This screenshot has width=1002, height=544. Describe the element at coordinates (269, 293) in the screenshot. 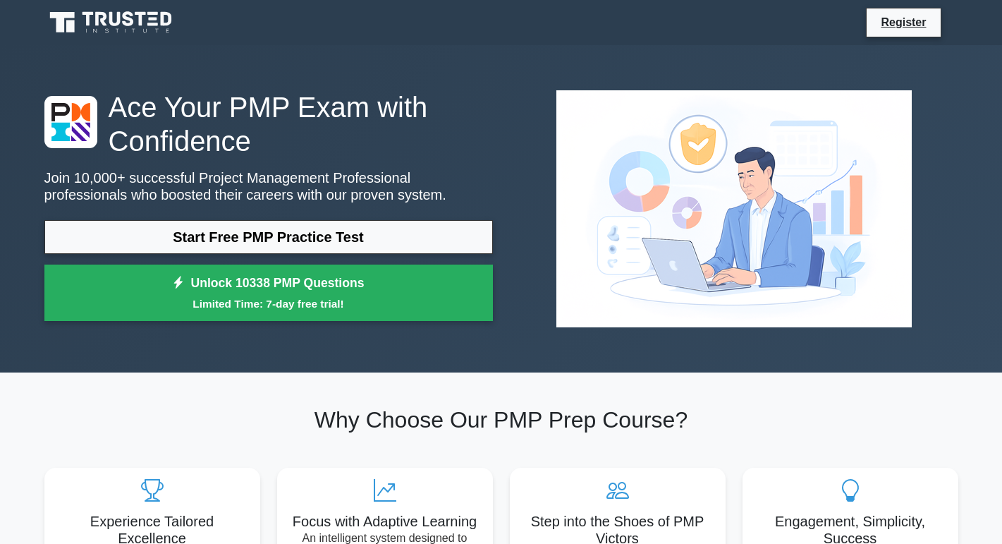

I see `a: Unlock 10338 PMP QuestionsLimited Time: 7-day free trial!` at that location.